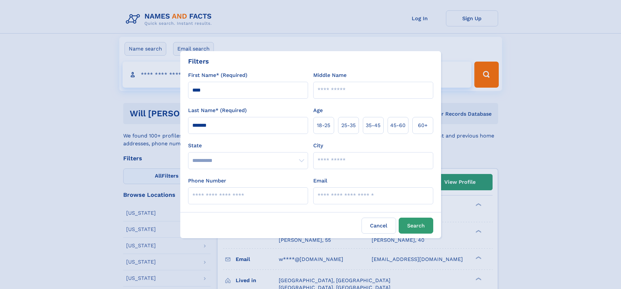 The width and height of the screenshot is (621, 289). Describe the element at coordinates (218, 75) in the screenshot. I see `label: First Name* (Required)` at that location.